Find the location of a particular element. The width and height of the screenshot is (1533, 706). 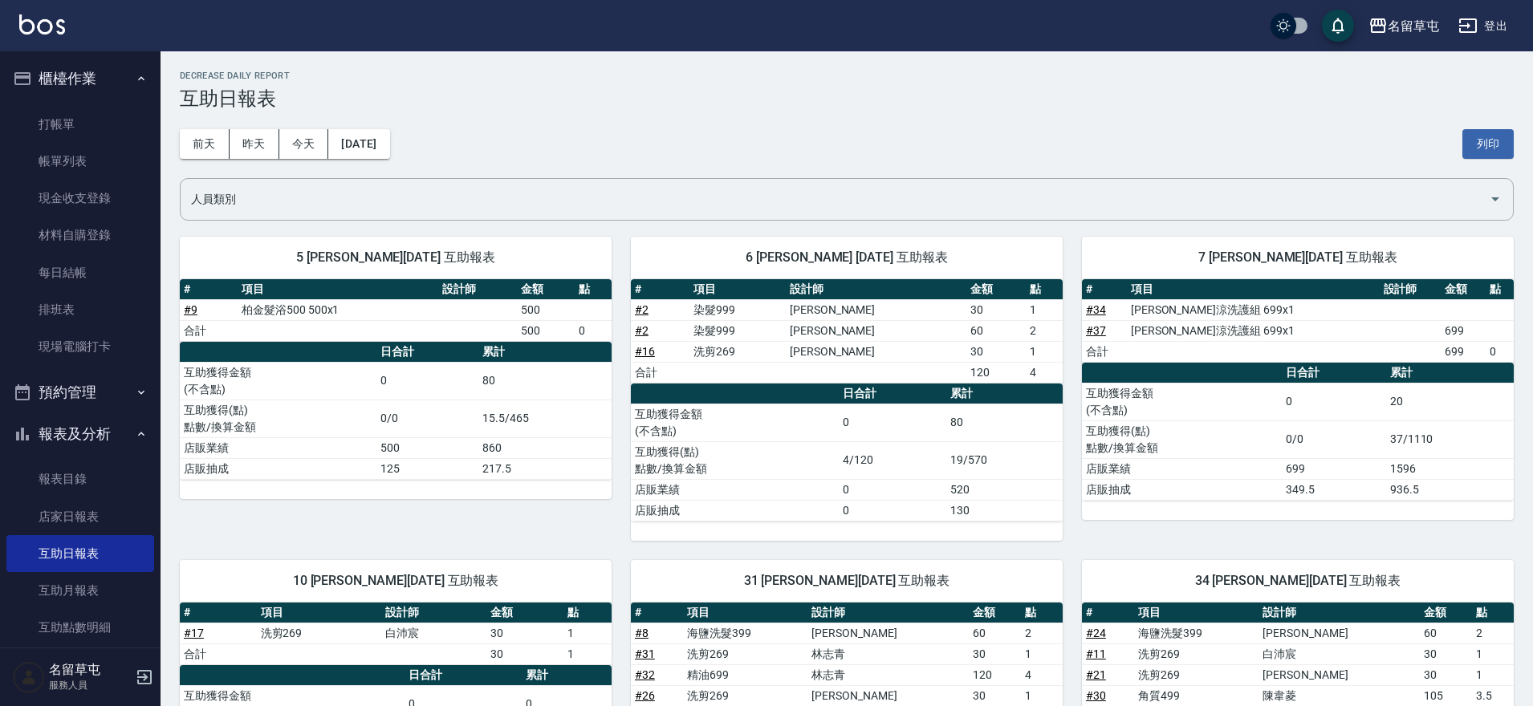

td: 1596 is located at coordinates (1450, 469).